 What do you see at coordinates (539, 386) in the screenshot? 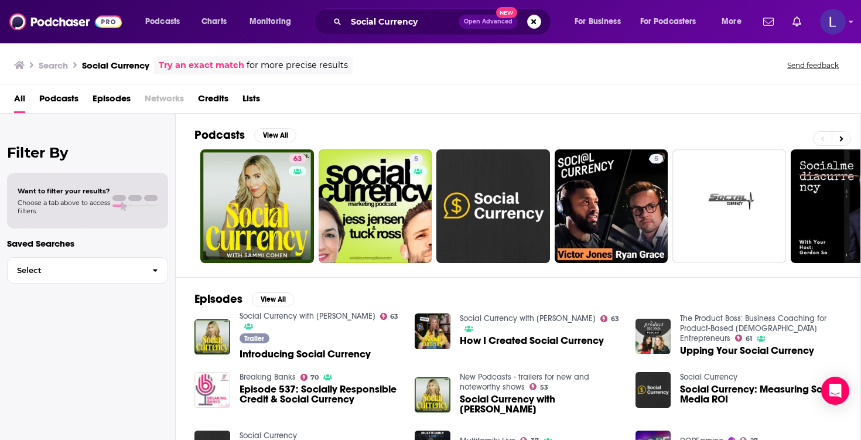
I see `a: 53` at bounding box center [539, 386].